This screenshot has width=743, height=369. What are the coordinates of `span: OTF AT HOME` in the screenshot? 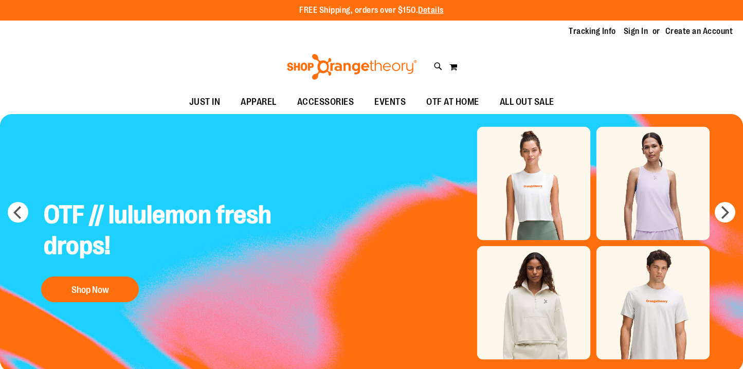 It's located at (452, 102).